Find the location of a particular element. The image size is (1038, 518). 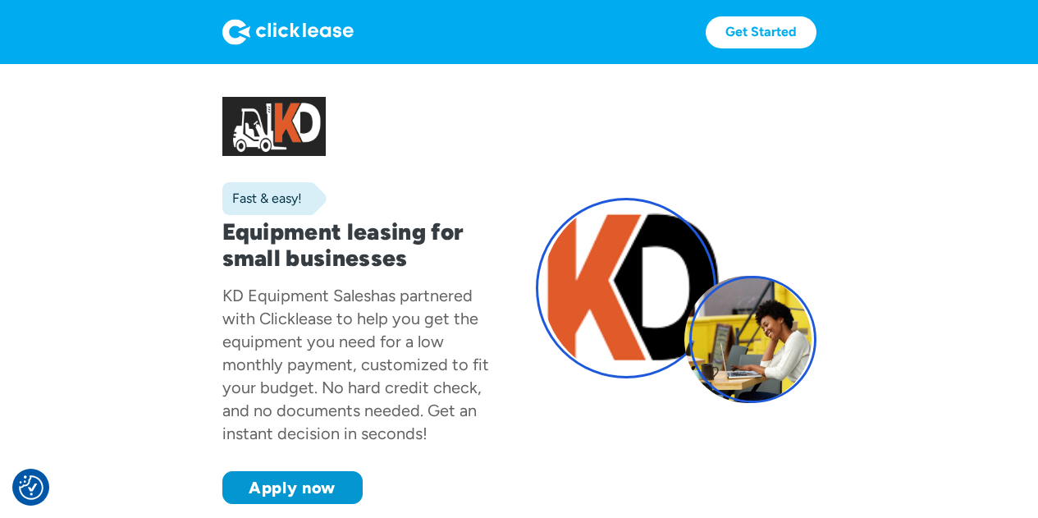

img: Revisit consent button is located at coordinates (31, 487).